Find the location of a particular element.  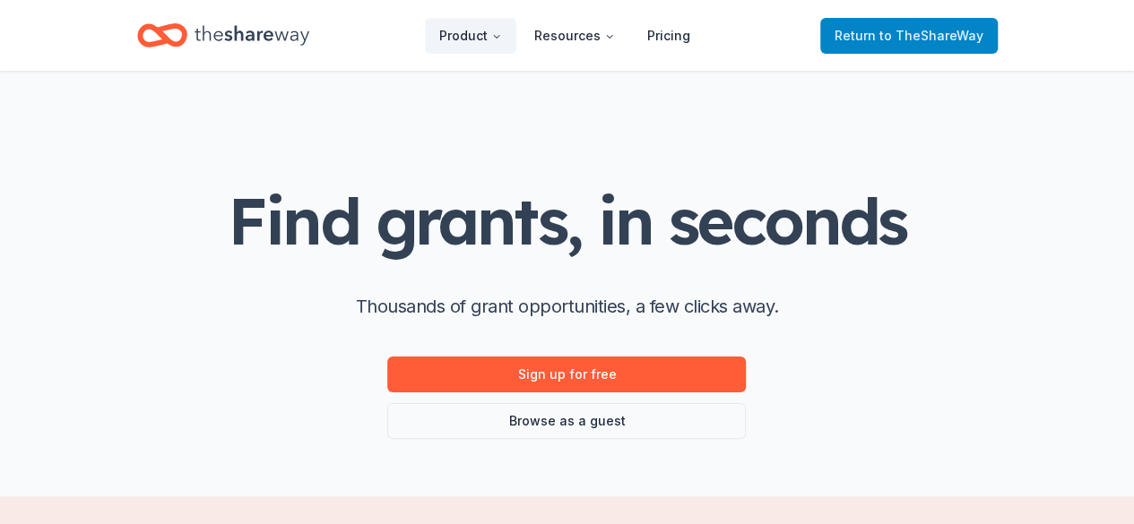

a: Browse as a guest is located at coordinates (567, 421).